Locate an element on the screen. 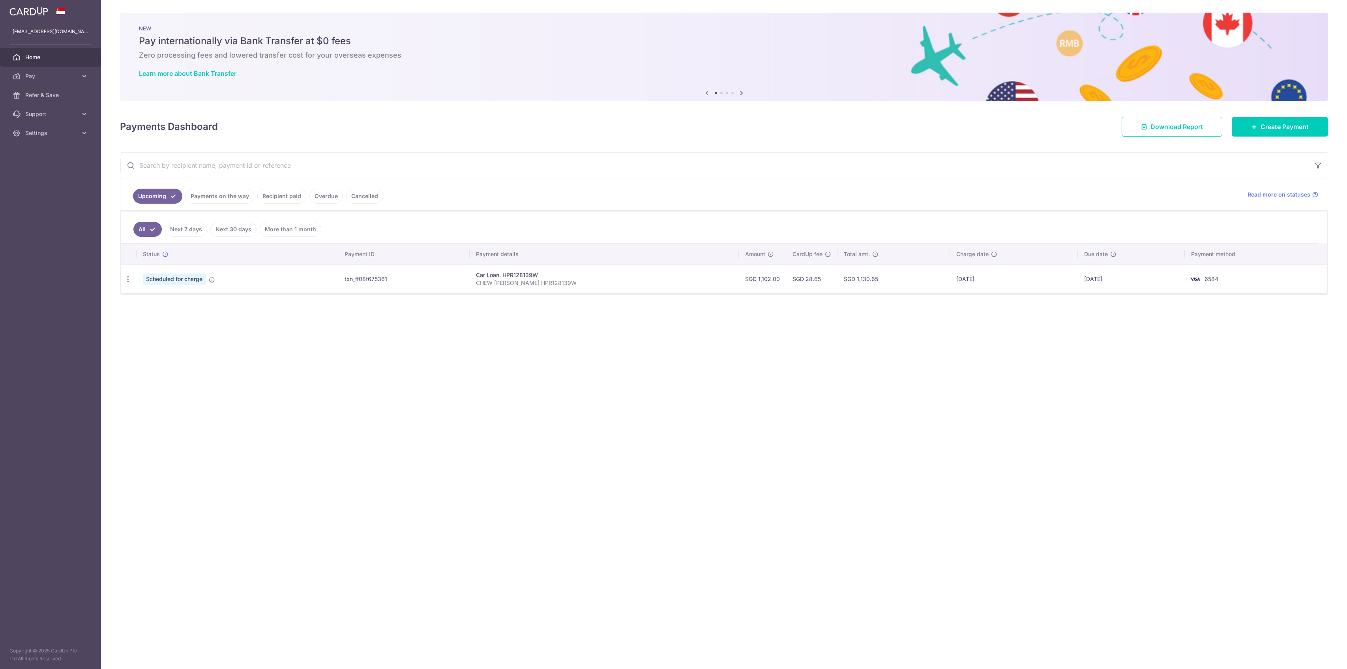 The width and height of the screenshot is (1347, 669). a: Read more on statuses is located at coordinates (1282, 195).